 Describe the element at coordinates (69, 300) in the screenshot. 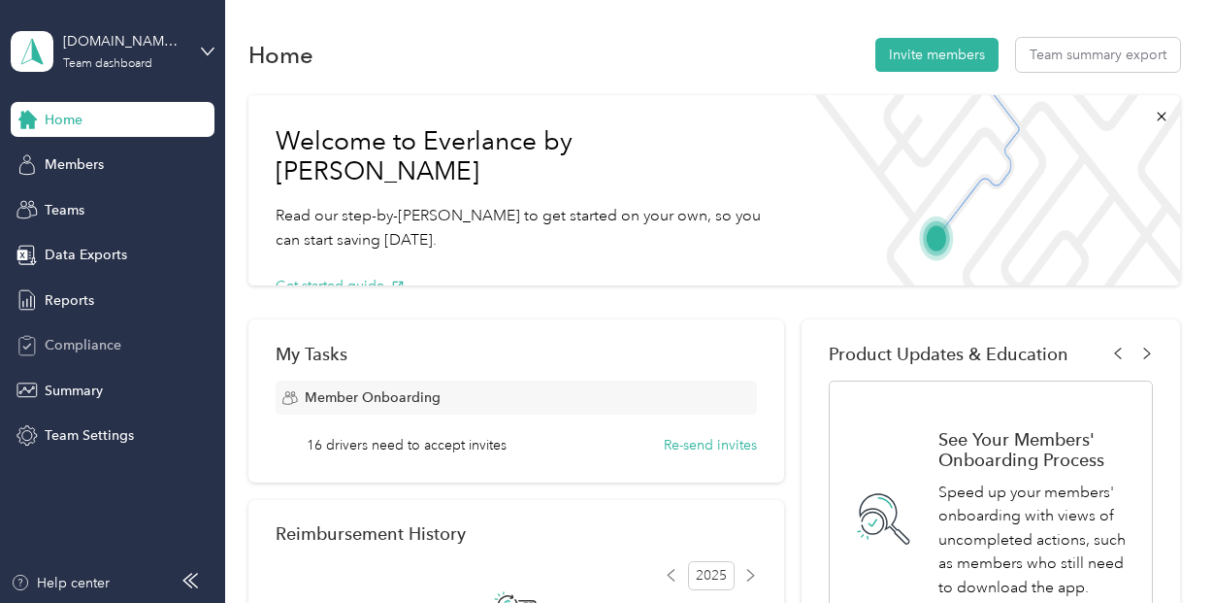

I see `span: Reports` at that location.